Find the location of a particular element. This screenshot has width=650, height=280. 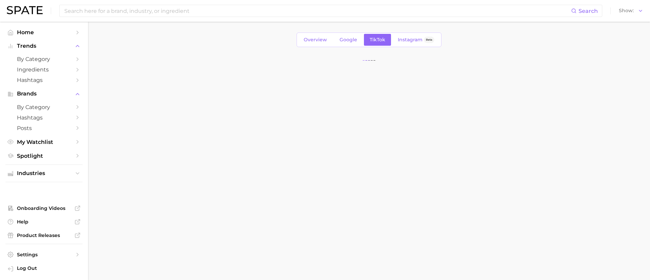

span: Home is located at coordinates (44, 32).